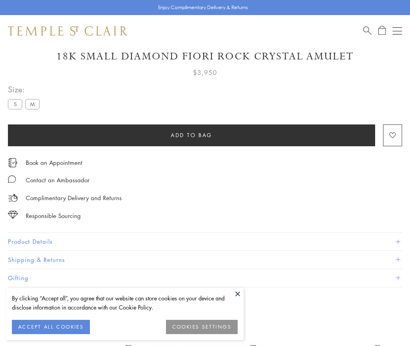 This screenshot has width=410, height=346. I want to click on button: Product Details, so click(205, 241).